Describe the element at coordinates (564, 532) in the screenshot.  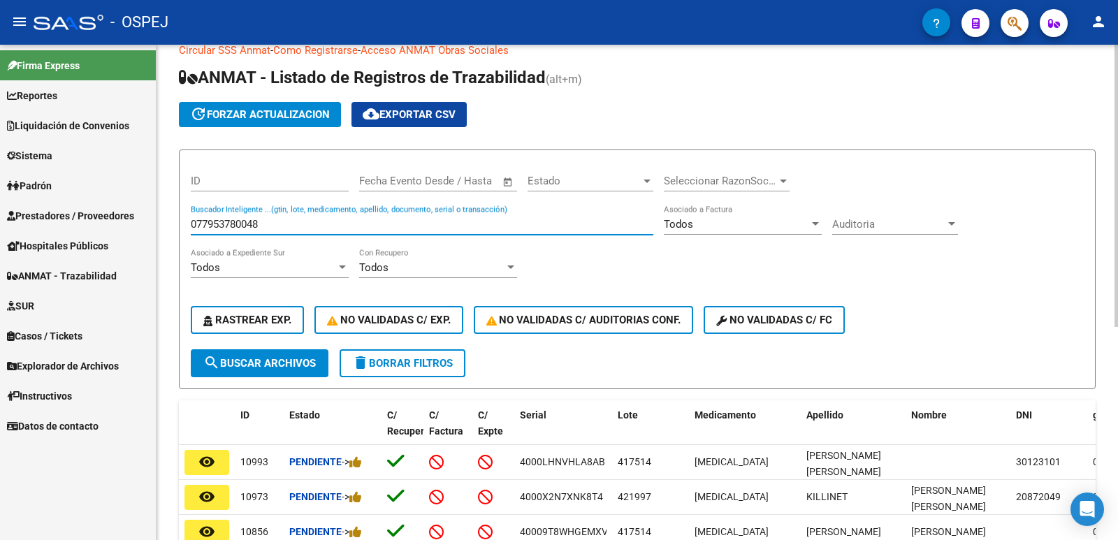
I see `span: 40009T8WHGEMXV` at that location.